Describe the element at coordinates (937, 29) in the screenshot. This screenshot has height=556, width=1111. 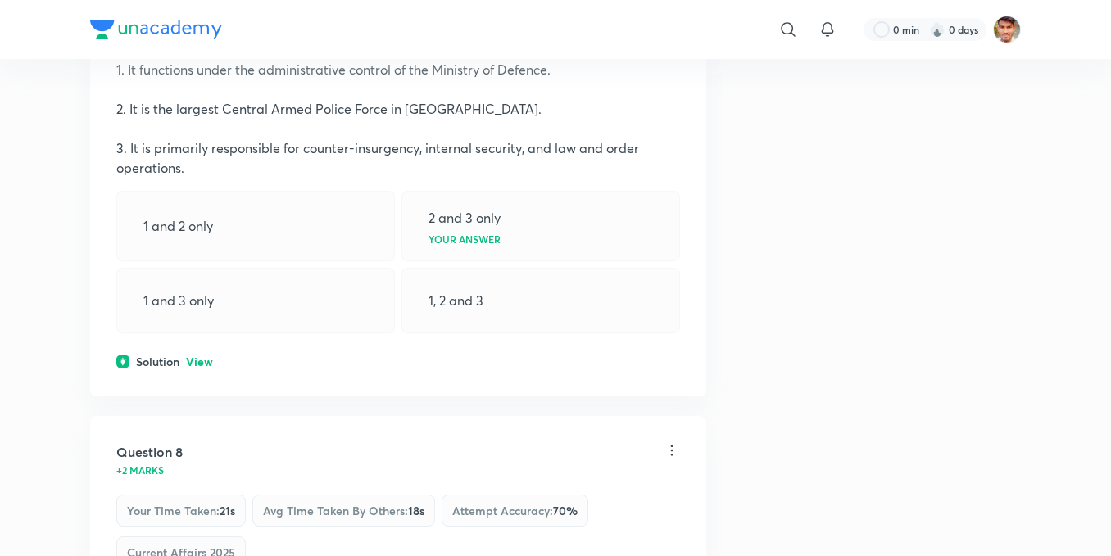
I see `img: streak` at that location.